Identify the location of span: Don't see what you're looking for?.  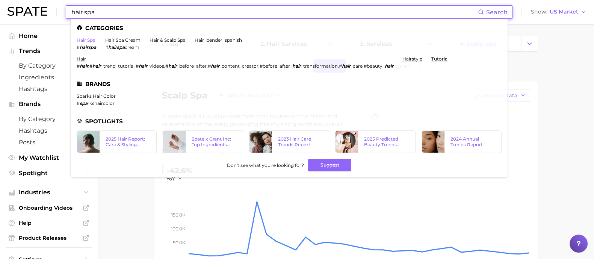
(265, 165).